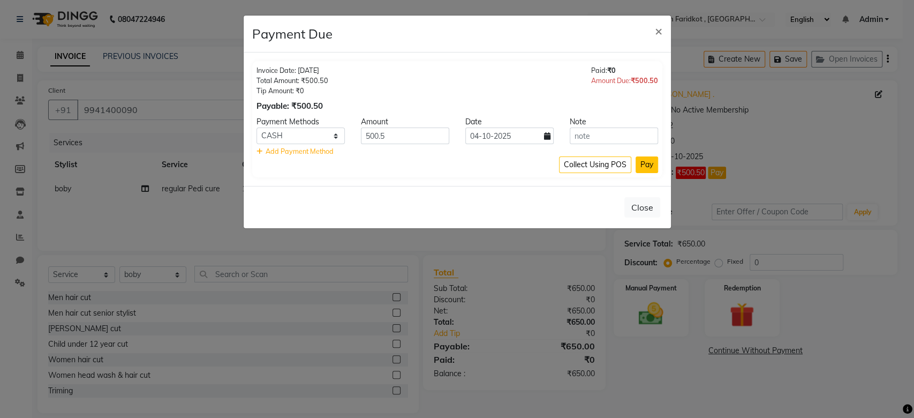  I want to click on h4: Payment Due, so click(292, 34).